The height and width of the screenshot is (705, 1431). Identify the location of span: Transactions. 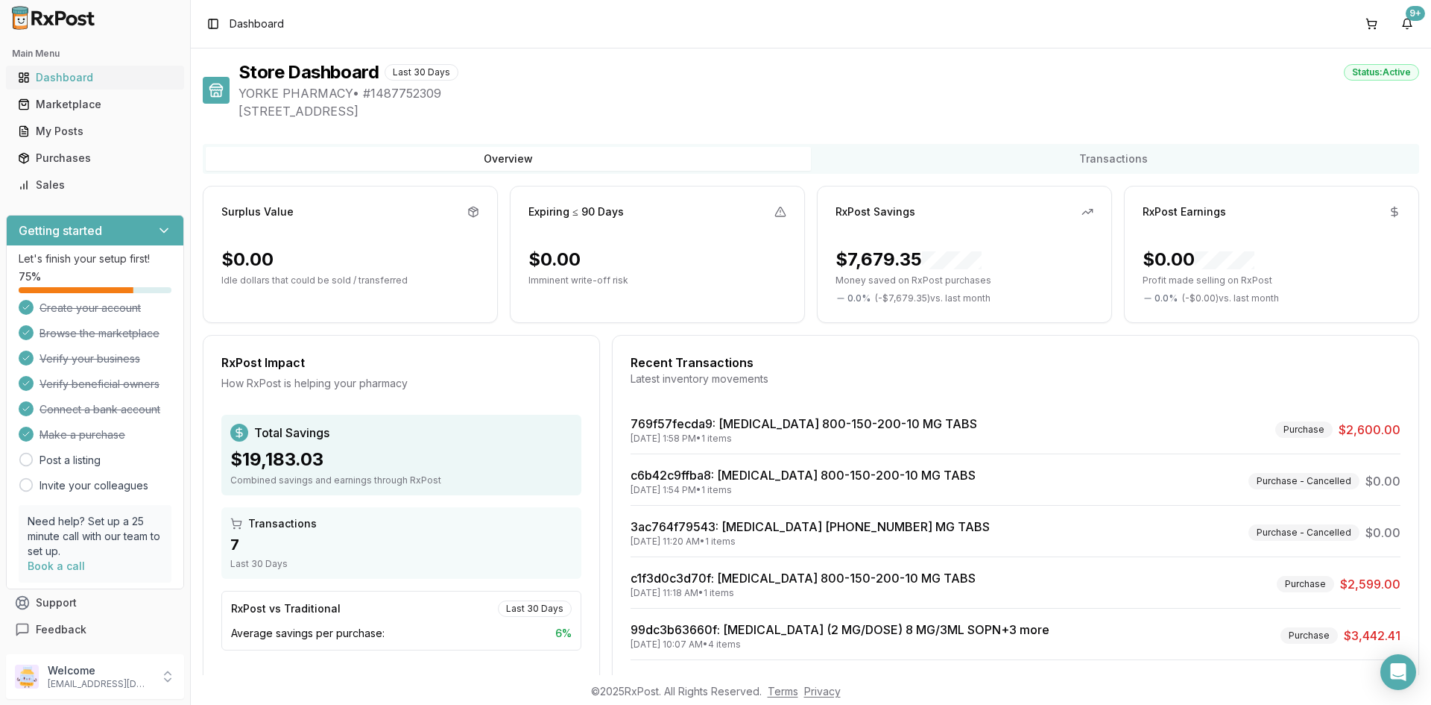
(283, 523).